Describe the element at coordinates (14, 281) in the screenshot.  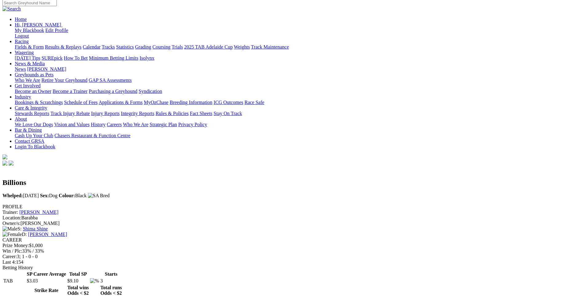
I see `td: TAB` at that location.